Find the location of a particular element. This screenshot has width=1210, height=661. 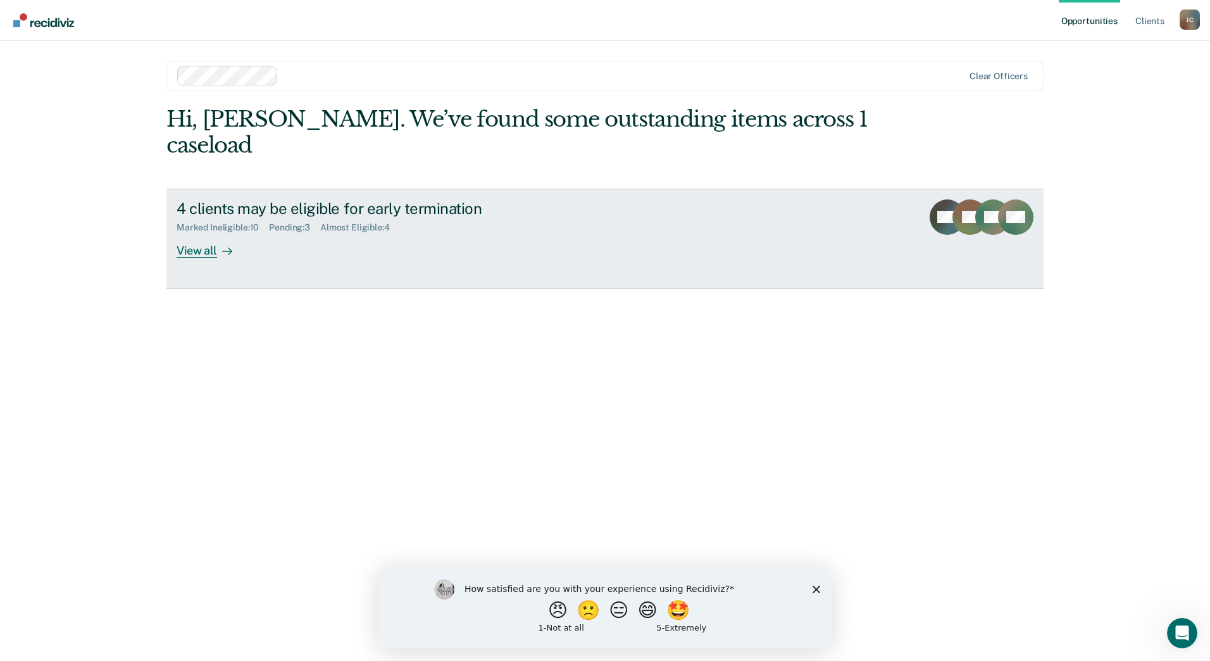

button: 3 is located at coordinates (241, 44).